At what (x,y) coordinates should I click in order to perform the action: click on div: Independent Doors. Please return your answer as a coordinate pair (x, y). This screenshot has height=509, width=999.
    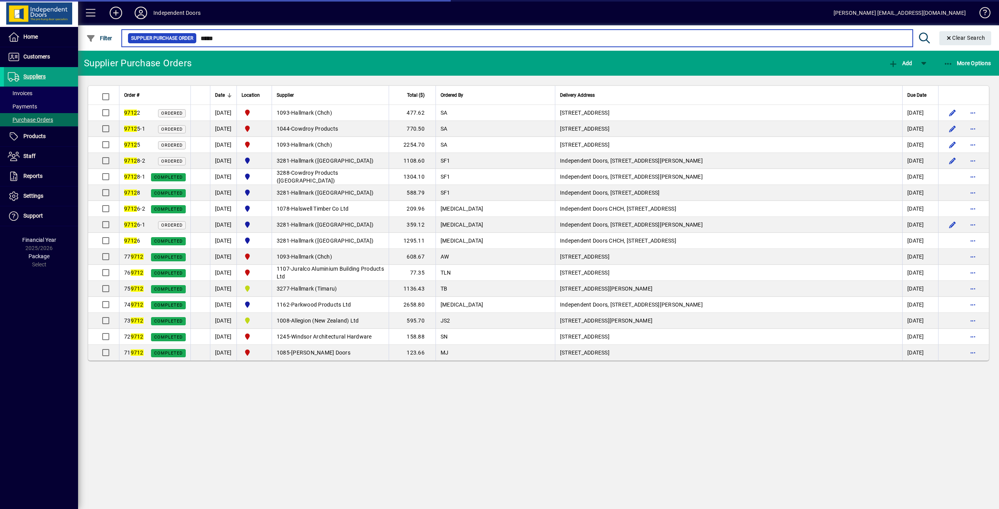
    Looking at the image, I should click on (177, 13).